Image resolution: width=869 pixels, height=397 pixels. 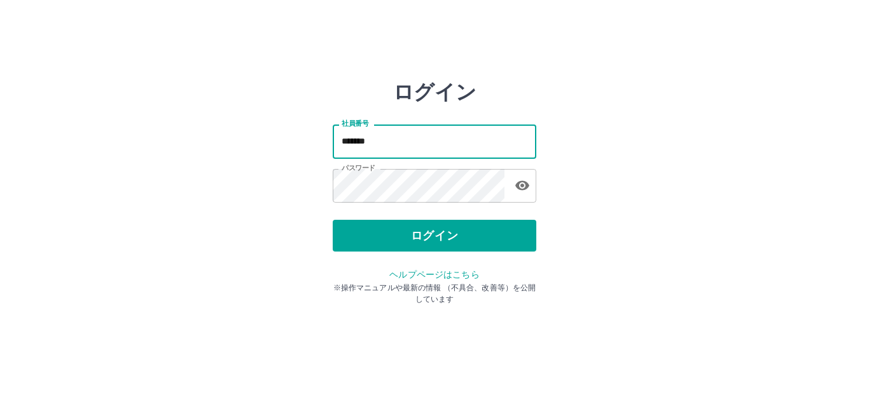 What do you see at coordinates (355, 123) in the screenshot?
I see `label: 社員番号` at bounding box center [355, 123].